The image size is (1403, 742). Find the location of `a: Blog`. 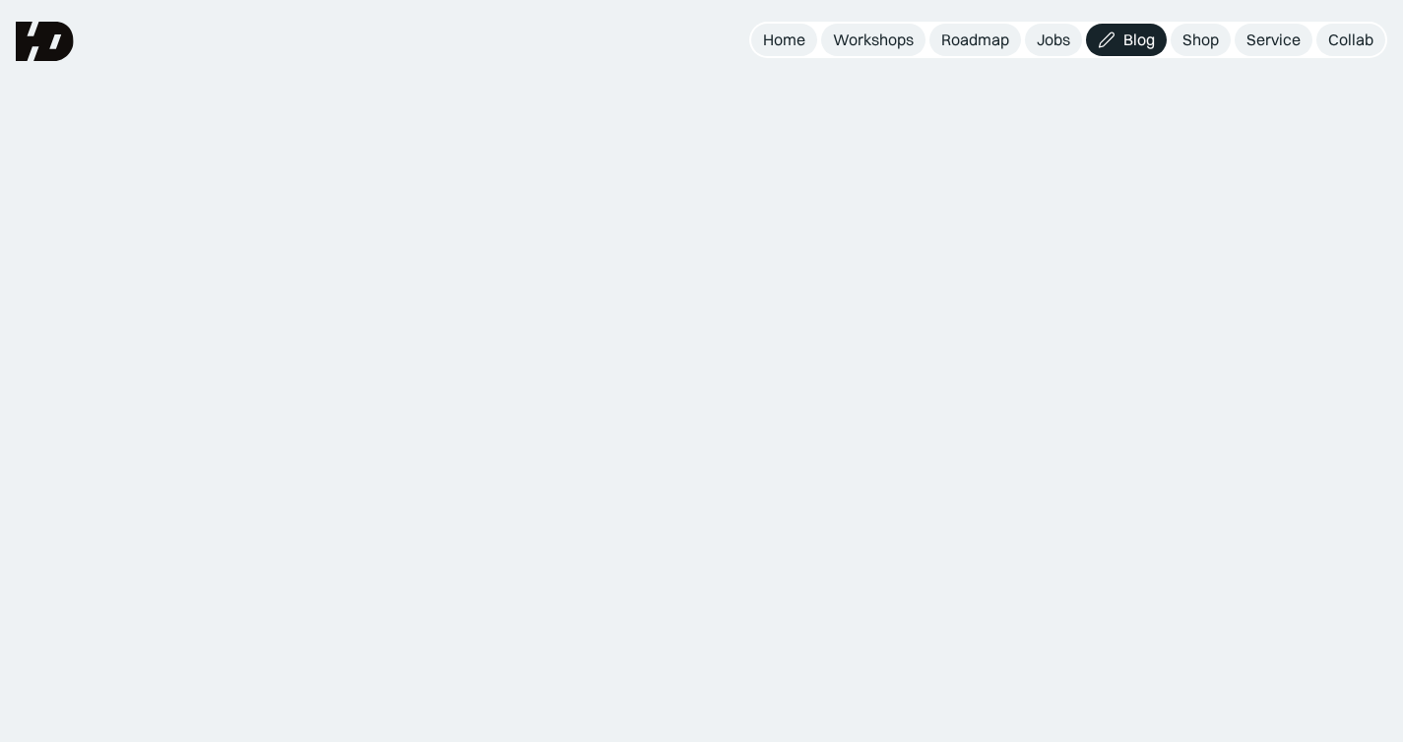

a: Blog is located at coordinates (1126, 39).